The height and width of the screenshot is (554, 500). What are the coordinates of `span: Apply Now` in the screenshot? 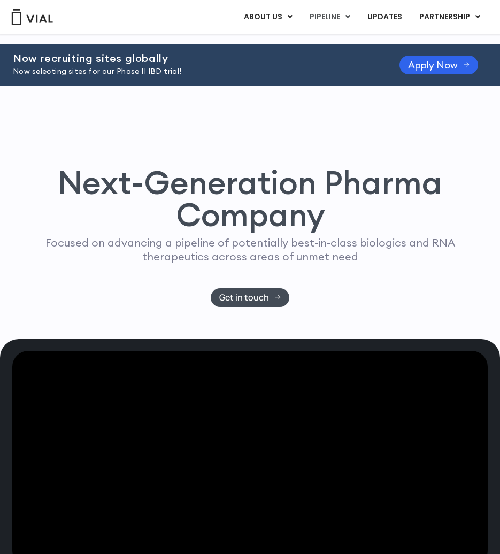 It's located at (433, 65).